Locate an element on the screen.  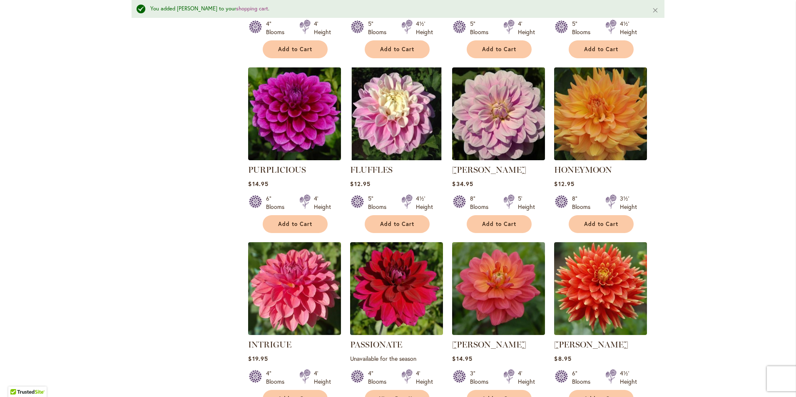
a: LORA ASHLEY is located at coordinates (499, 333).